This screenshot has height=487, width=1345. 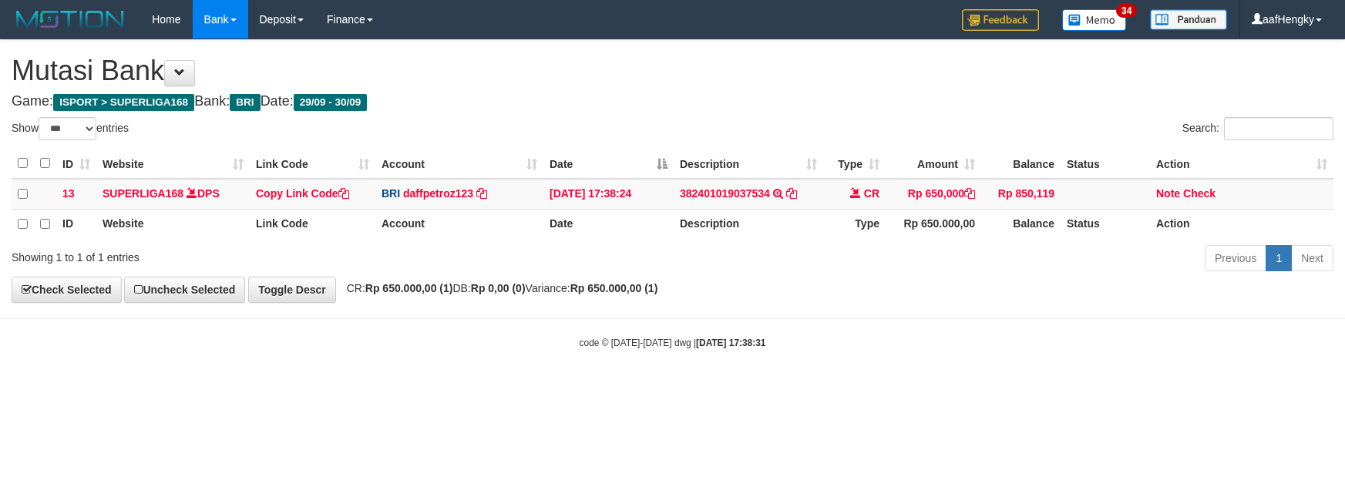 What do you see at coordinates (1000, 20) in the screenshot?
I see `img: Feedback.jpg` at bounding box center [1000, 20].